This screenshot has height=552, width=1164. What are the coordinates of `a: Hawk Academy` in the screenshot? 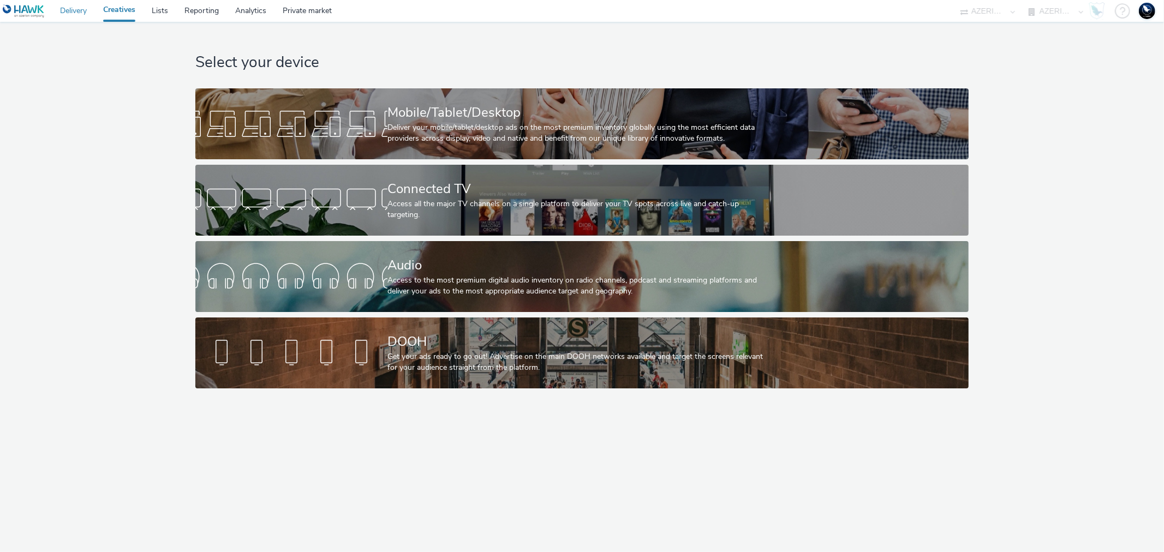 It's located at (1099, 11).